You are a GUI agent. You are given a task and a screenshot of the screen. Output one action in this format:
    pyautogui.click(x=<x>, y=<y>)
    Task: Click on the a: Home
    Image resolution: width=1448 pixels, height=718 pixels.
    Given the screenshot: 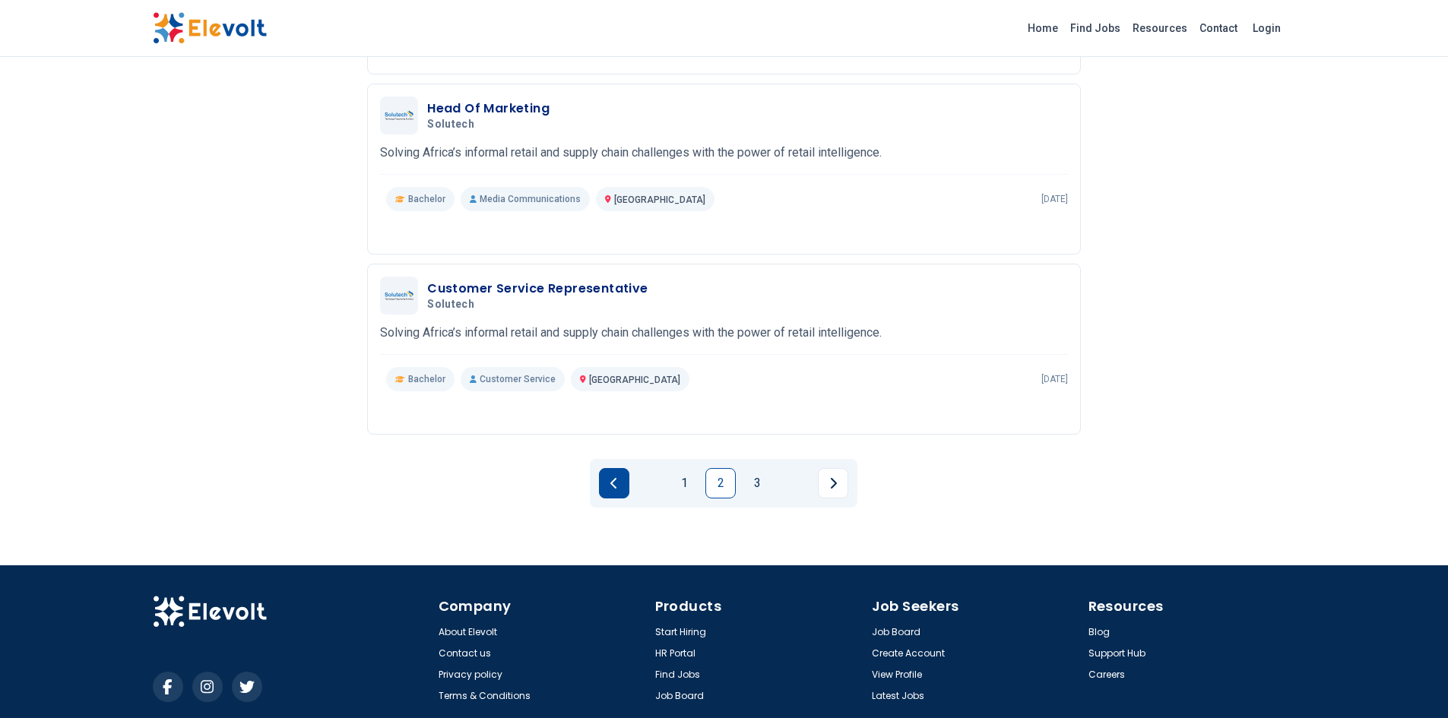 What is the action you would take?
    pyautogui.click(x=1043, y=28)
    